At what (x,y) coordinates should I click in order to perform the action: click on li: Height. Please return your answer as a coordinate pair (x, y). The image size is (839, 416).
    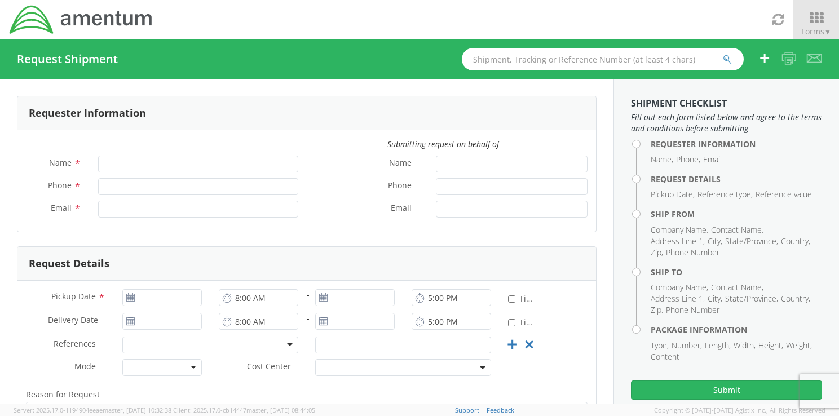
    Looking at the image, I should click on (771, 346).